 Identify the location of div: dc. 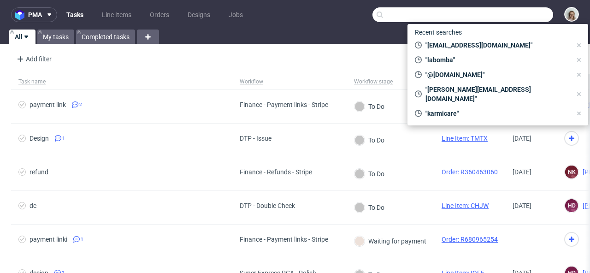
(33, 206).